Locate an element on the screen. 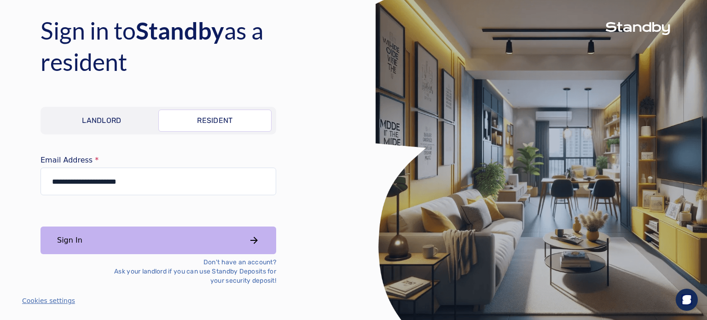 The height and width of the screenshot is (320, 707). a: Resident is located at coordinates (215, 121).